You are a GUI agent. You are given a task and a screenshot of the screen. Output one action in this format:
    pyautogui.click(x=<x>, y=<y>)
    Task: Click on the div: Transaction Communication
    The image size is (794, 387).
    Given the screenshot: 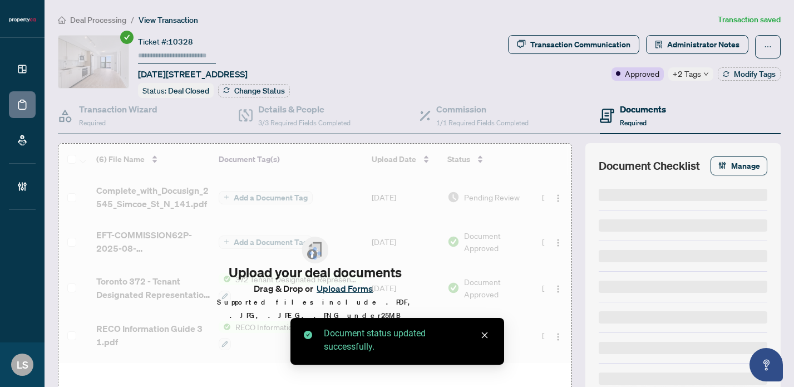 What is the action you would take?
    pyautogui.click(x=580, y=44)
    